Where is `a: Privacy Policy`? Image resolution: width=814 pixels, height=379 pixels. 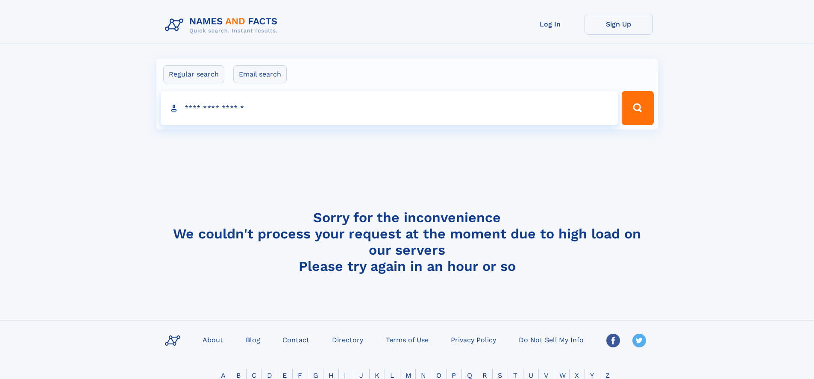
a: Privacy Policy is located at coordinates (473, 339).